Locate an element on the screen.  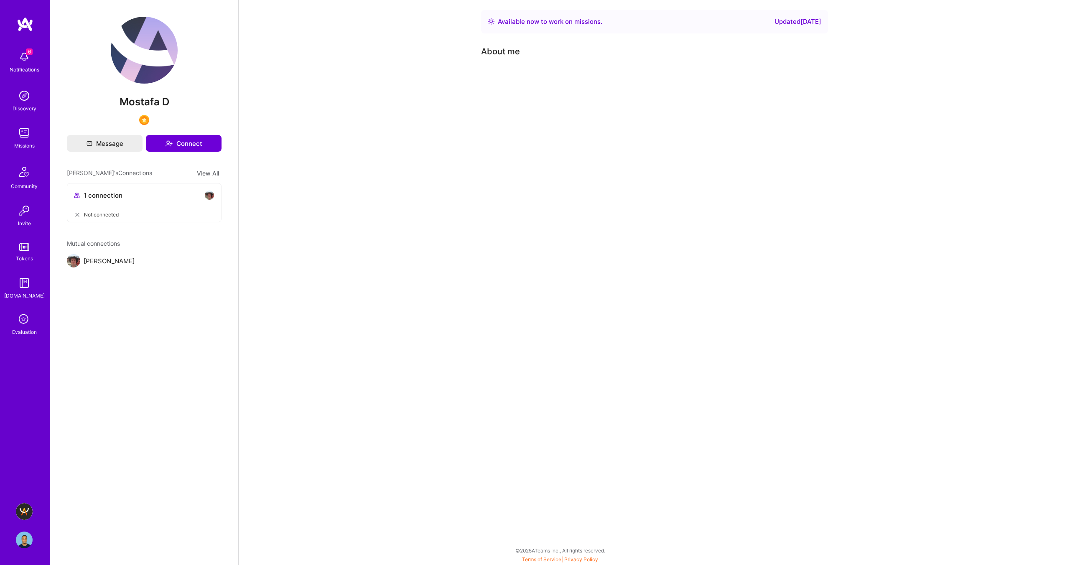
img: A.Team - Grow A.Team's Community & Demand is located at coordinates (24, 512).